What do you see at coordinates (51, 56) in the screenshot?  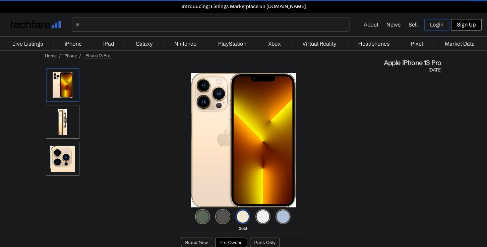 I see `a: Home` at bounding box center [51, 56].